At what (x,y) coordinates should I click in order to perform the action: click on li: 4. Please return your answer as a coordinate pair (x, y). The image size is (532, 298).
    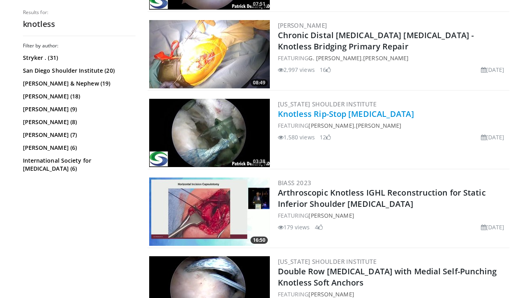
    Looking at the image, I should click on (319, 227).